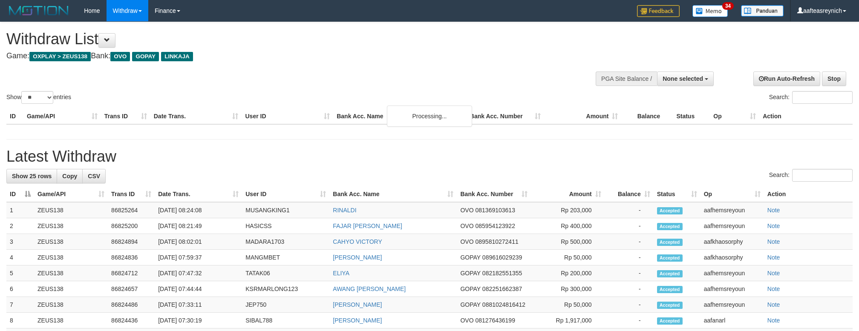 The height and width of the screenshot is (331, 859). I want to click on td: 86825264, so click(131, 210).